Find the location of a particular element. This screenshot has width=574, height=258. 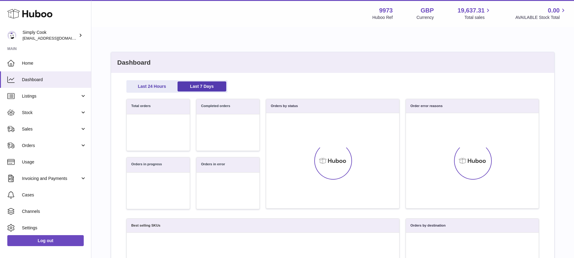

img: internalAdmin-9973@internal.huboo.com is located at coordinates (12, 35).